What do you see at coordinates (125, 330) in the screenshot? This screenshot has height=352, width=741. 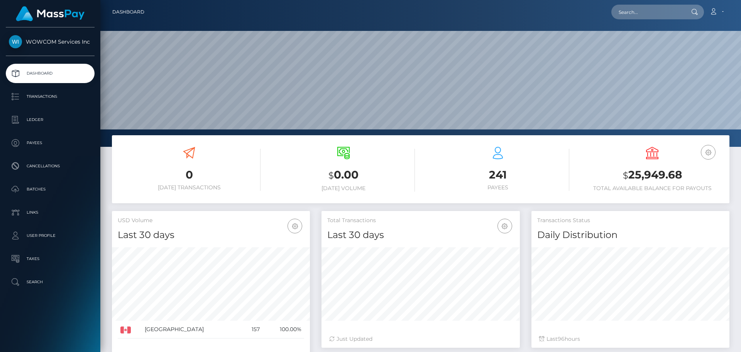 I see `img: CA.png` at bounding box center [125, 330].